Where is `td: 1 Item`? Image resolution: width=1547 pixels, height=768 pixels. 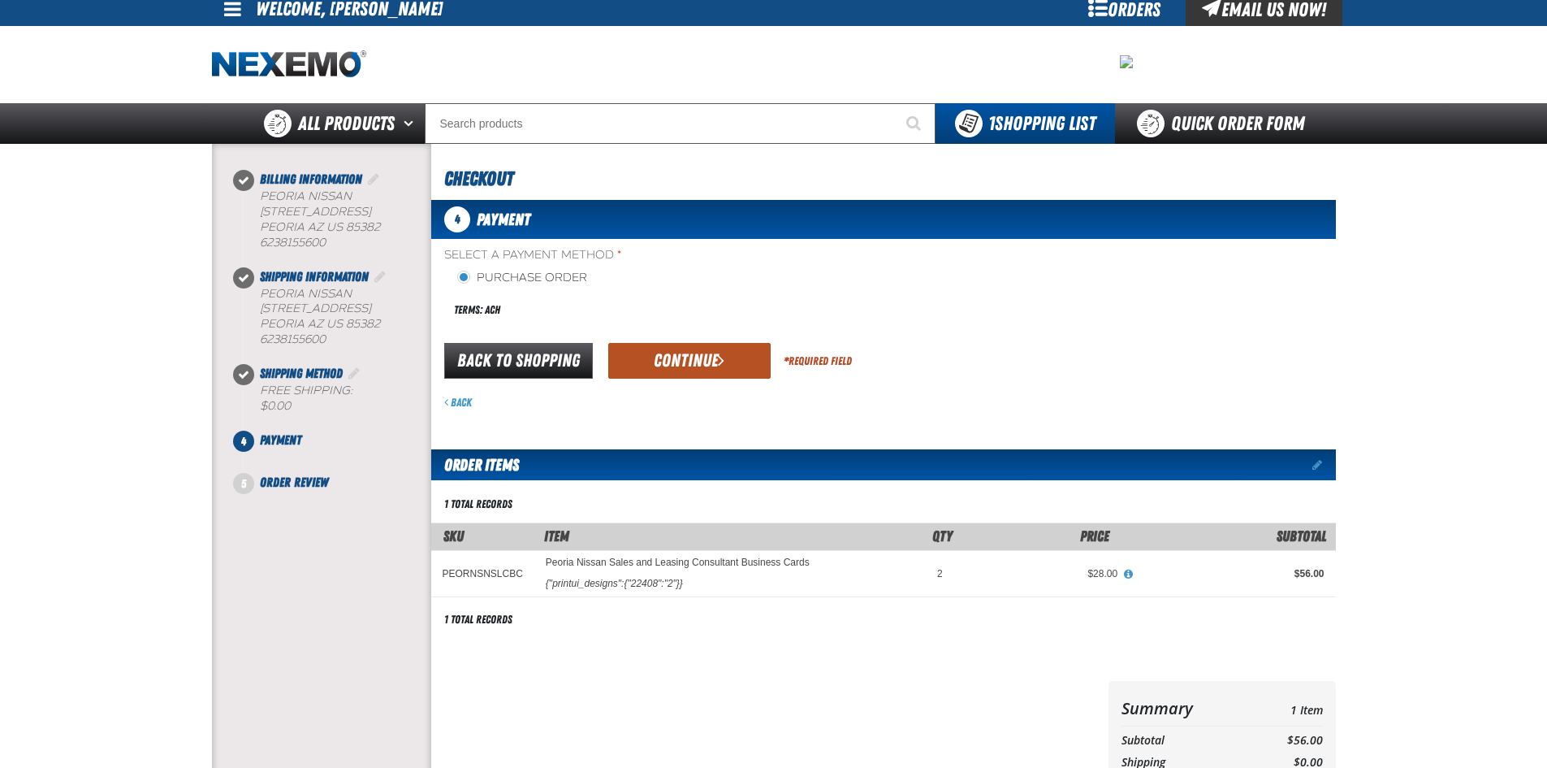
td: 1 Item is located at coordinates (1283, 708).